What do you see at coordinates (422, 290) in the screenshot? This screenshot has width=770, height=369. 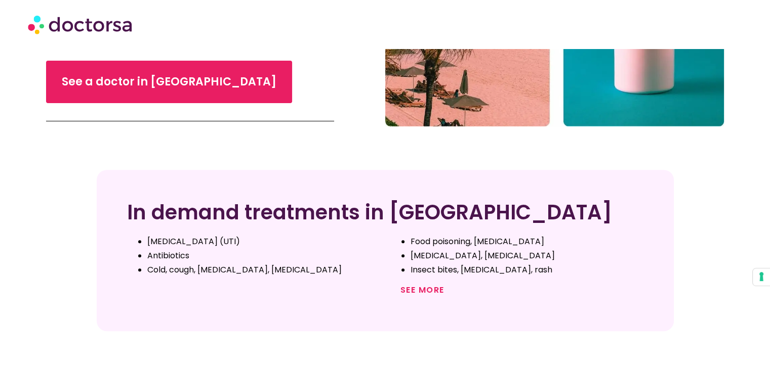 I see `a: See more` at bounding box center [422, 290].